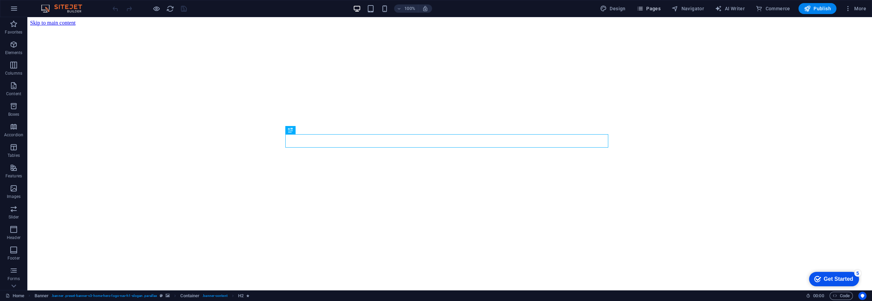 The width and height of the screenshot is (872, 301). I want to click on p: Accordion, so click(14, 135).